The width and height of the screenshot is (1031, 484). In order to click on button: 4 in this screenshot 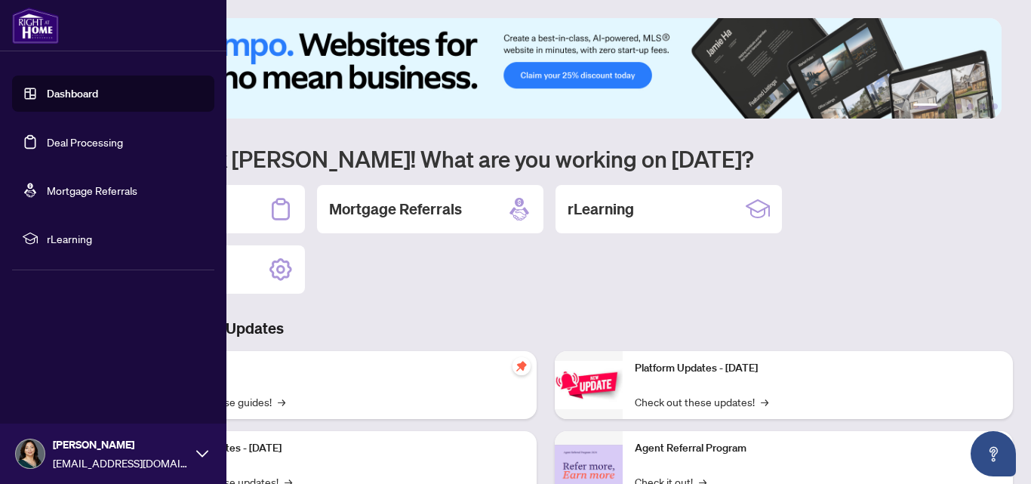, I will do `click(971, 106)`.